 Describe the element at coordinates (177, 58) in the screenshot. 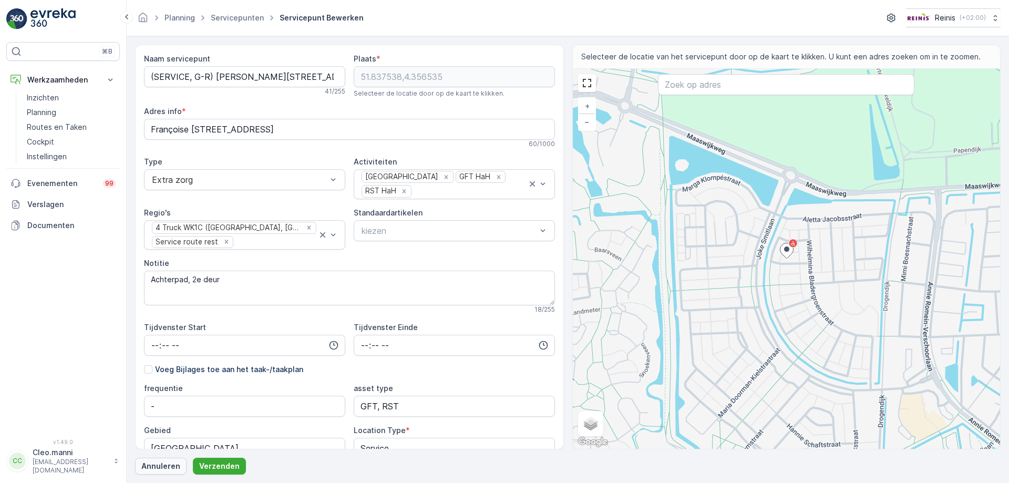

I see `label: Naam servicepunt` at that location.